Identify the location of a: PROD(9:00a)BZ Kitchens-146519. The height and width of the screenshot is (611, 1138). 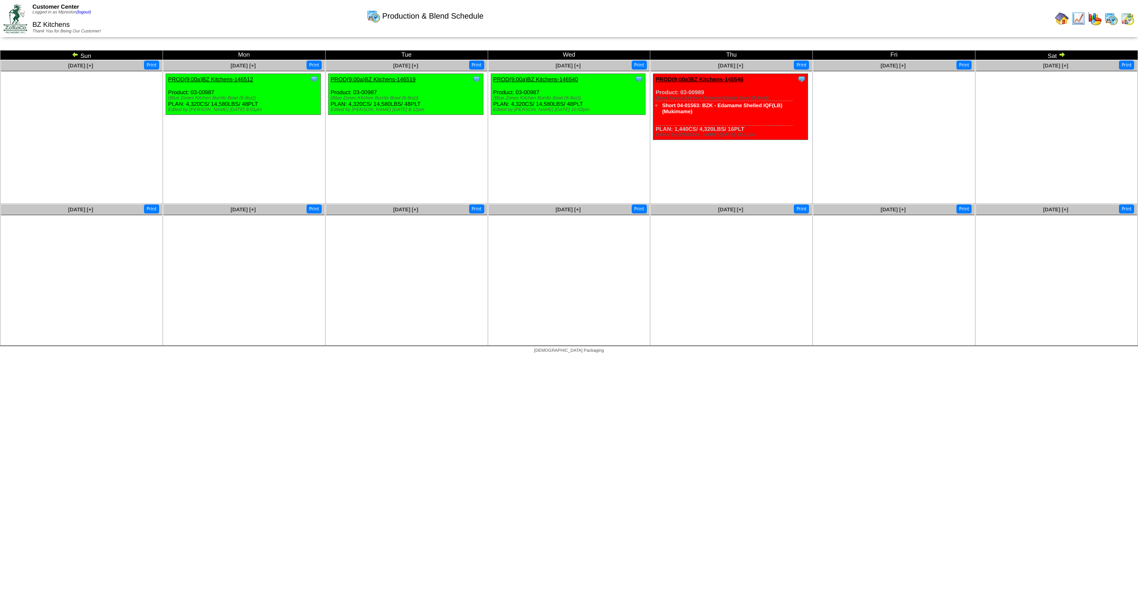
(373, 79).